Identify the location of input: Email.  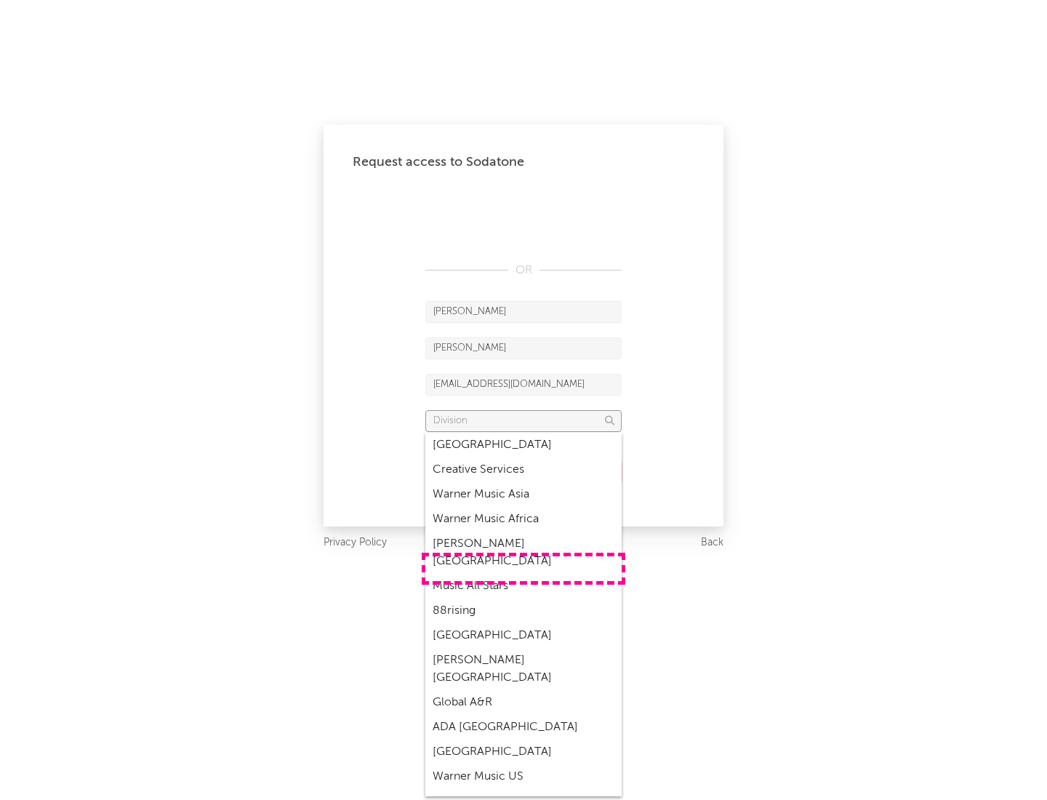
(524, 385).